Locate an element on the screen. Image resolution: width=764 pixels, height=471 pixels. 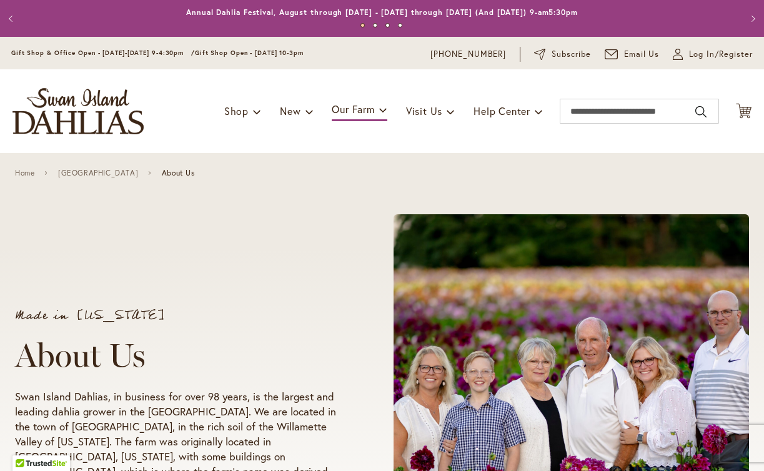
a: store logo is located at coordinates (78, 111).